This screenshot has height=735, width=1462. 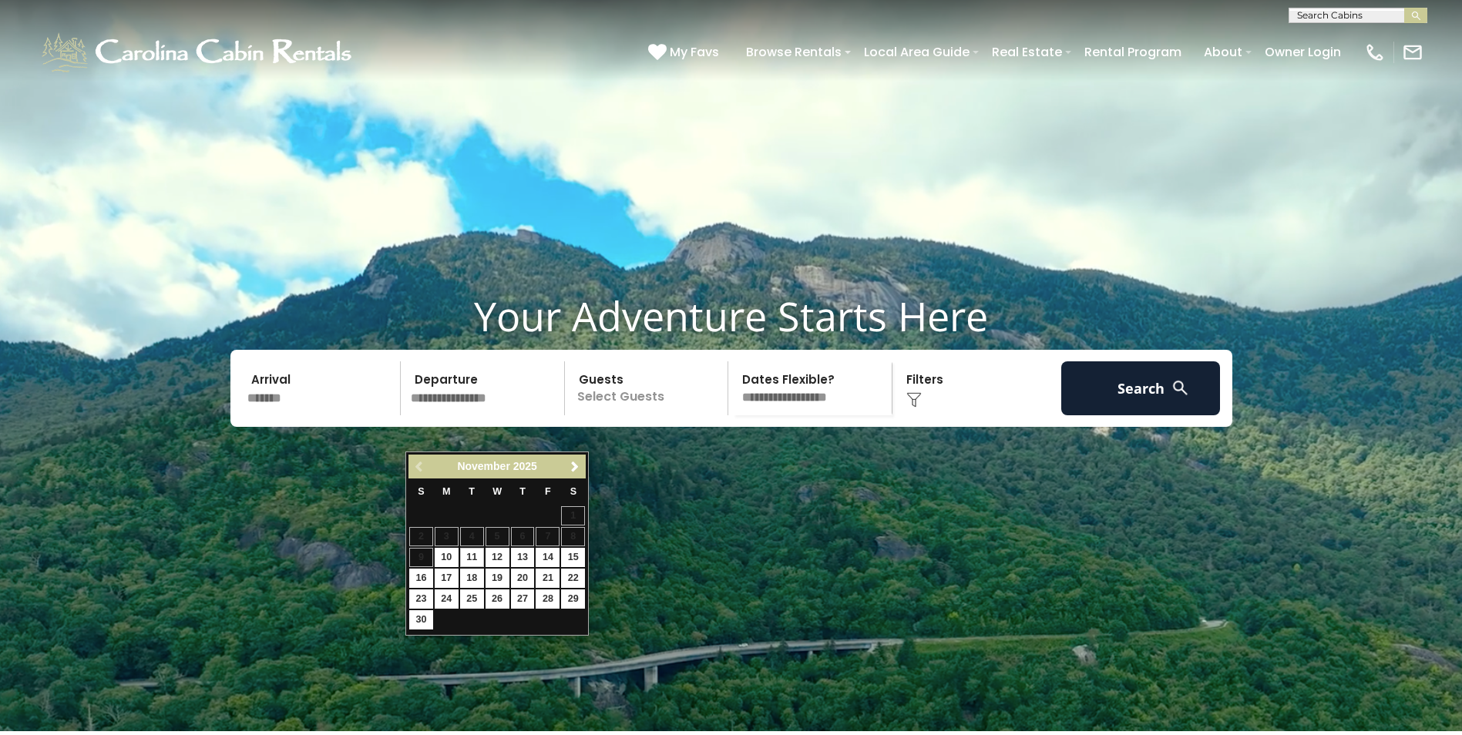 What do you see at coordinates (649, 388) in the screenshot?
I see `p: Select Guests` at bounding box center [649, 388].